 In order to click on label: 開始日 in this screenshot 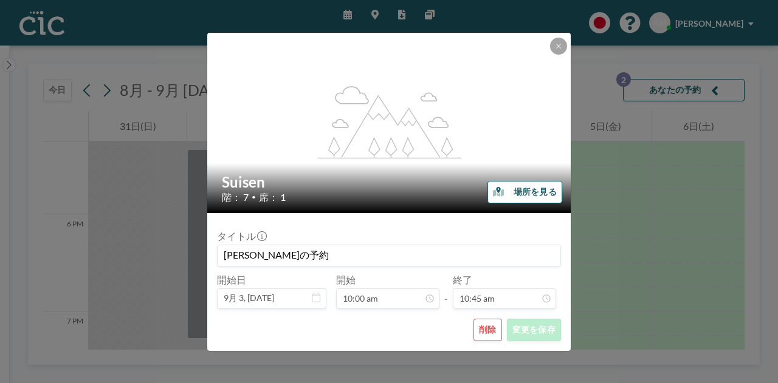, I will do `click(231, 280)`.